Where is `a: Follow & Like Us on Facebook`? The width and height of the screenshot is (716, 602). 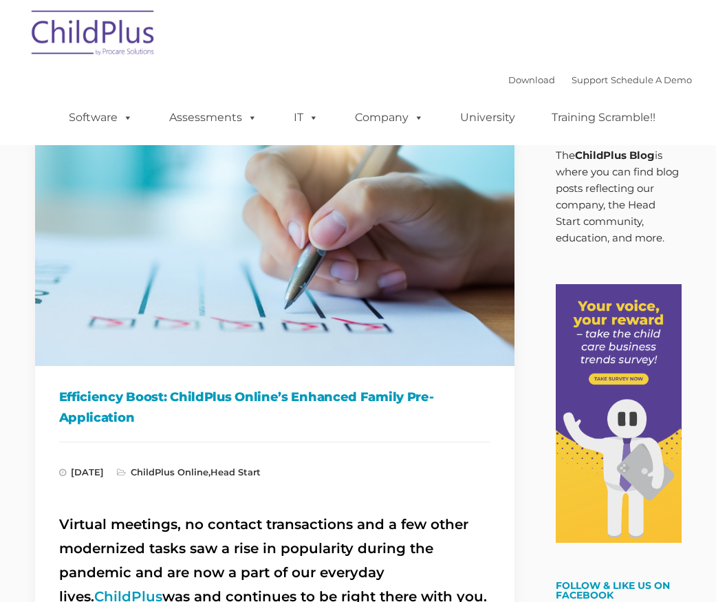 a: Follow & Like Us on Facebook is located at coordinates (613, 590).